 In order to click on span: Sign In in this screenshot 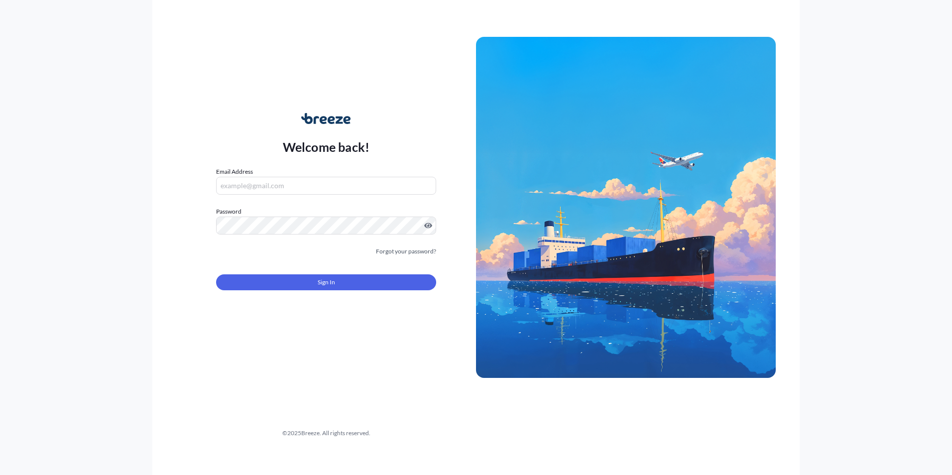, I will do `click(326, 282)`.